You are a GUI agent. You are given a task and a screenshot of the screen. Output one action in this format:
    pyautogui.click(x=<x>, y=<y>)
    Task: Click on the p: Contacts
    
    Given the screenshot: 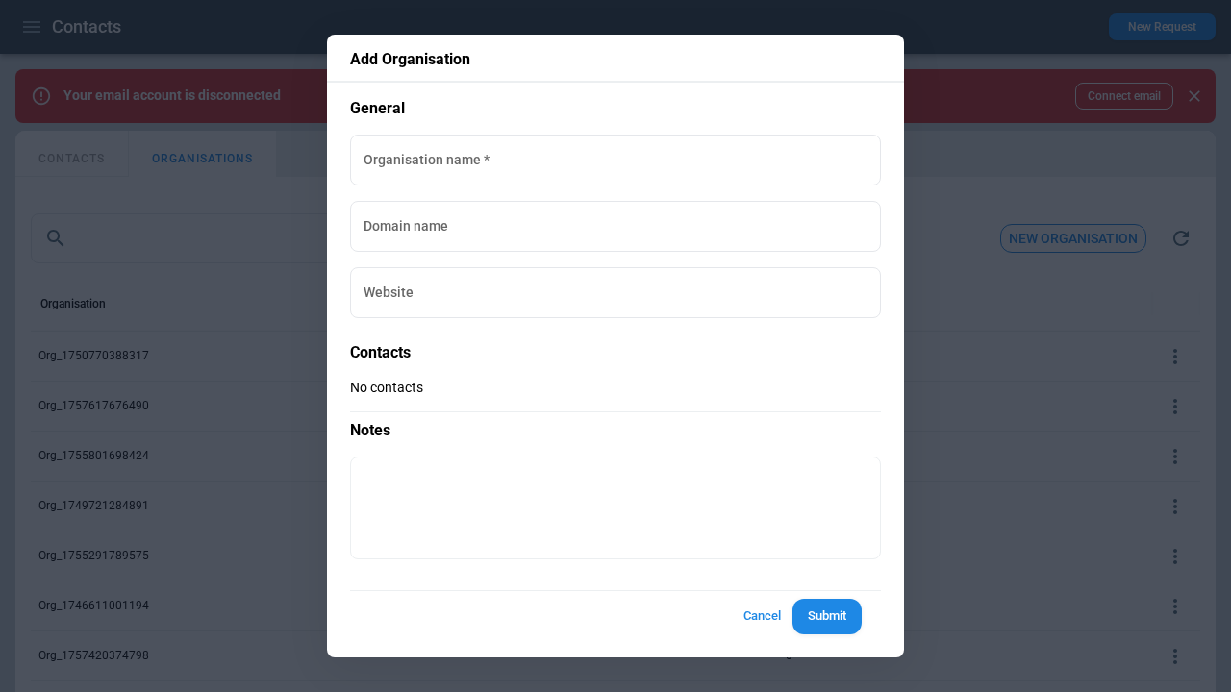 What is the action you would take?
    pyautogui.click(x=615, y=348)
    